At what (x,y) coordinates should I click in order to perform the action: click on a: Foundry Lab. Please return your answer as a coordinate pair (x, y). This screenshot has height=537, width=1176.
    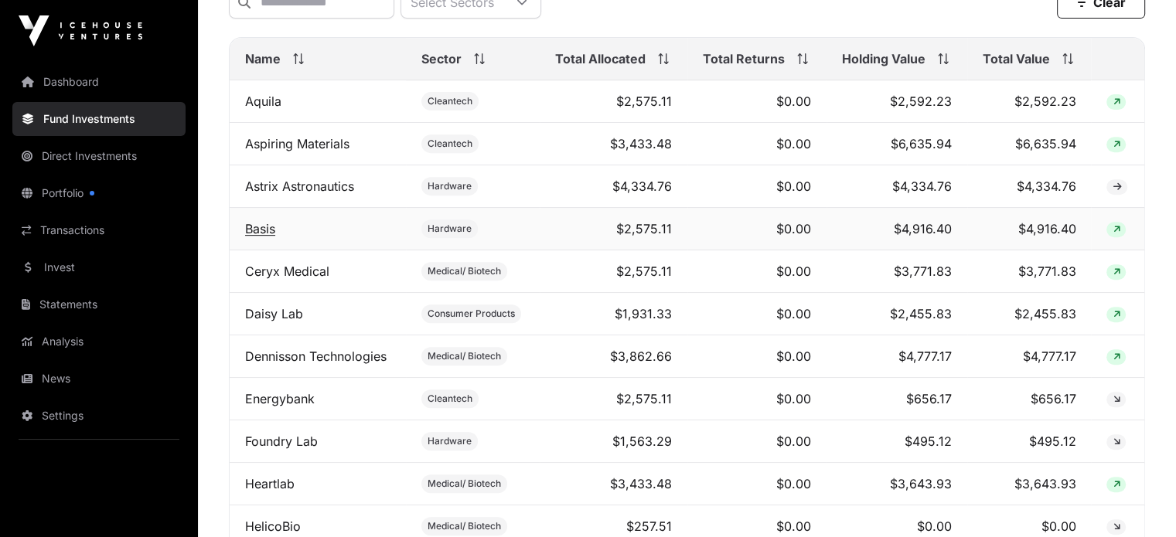
    Looking at the image, I should click on (281, 442).